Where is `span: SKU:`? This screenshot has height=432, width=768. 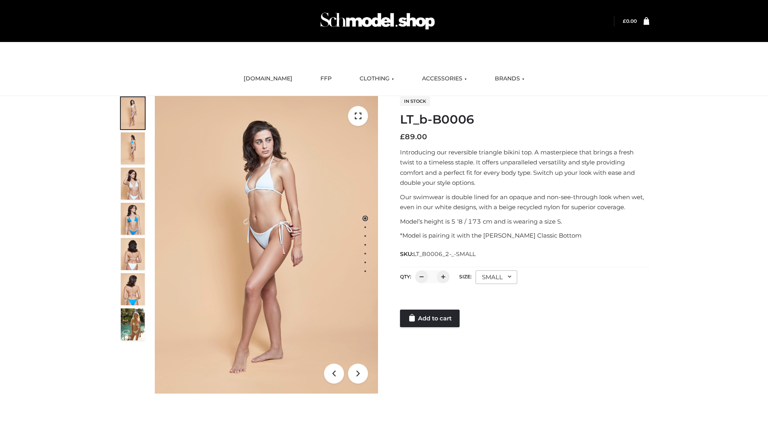
span: SKU: is located at coordinates (438, 254).